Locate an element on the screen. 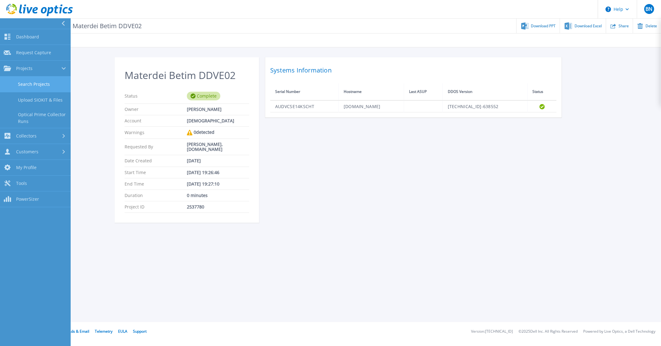 This screenshot has width=661, height=346. li: © 2025 Dell Inc. All Rights Reserved is located at coordinates (548, 331).